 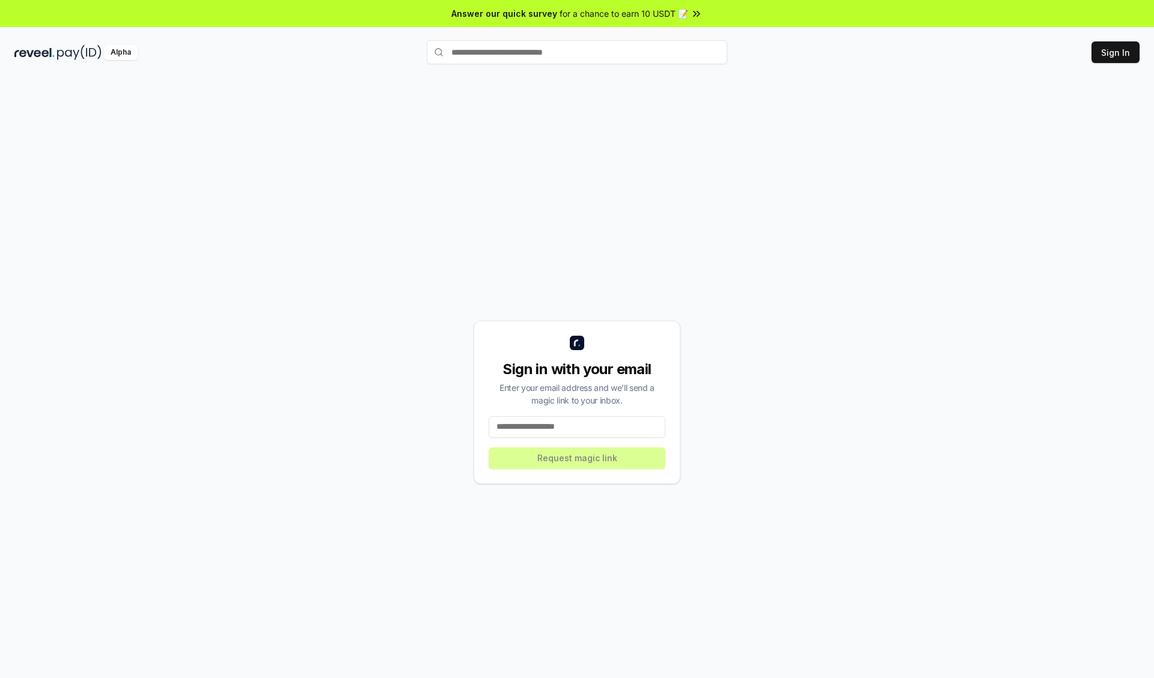 I want to click on img: reveel_dark, so click(x=34, y=52).